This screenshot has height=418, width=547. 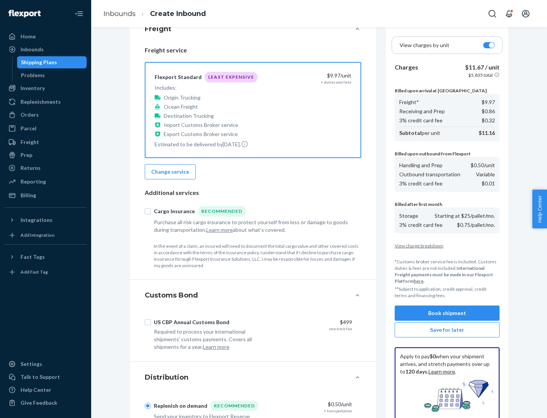 What do you see at coordinates (46, 364) in the screenshot?
I see `a: Settings` at bounding box center [46, 364].